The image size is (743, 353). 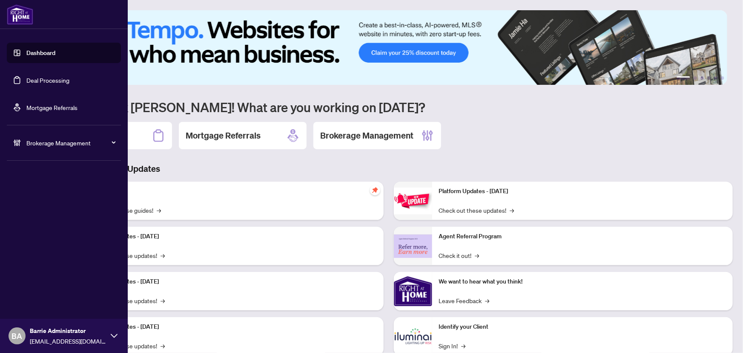 What do you see at coordinates (476, 210) in the screenshot?
I see `a: Check out these updates!→` at bounding box center [476, 210].